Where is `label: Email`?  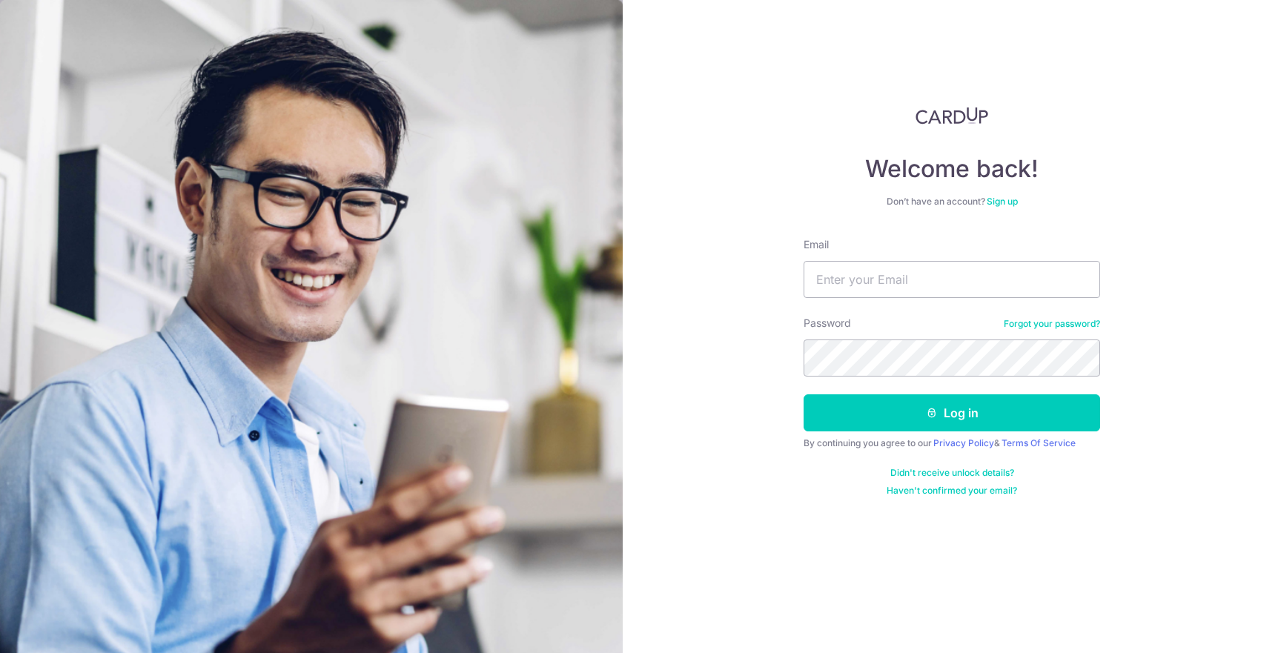 label: Email is located at coordinates (816, 245).